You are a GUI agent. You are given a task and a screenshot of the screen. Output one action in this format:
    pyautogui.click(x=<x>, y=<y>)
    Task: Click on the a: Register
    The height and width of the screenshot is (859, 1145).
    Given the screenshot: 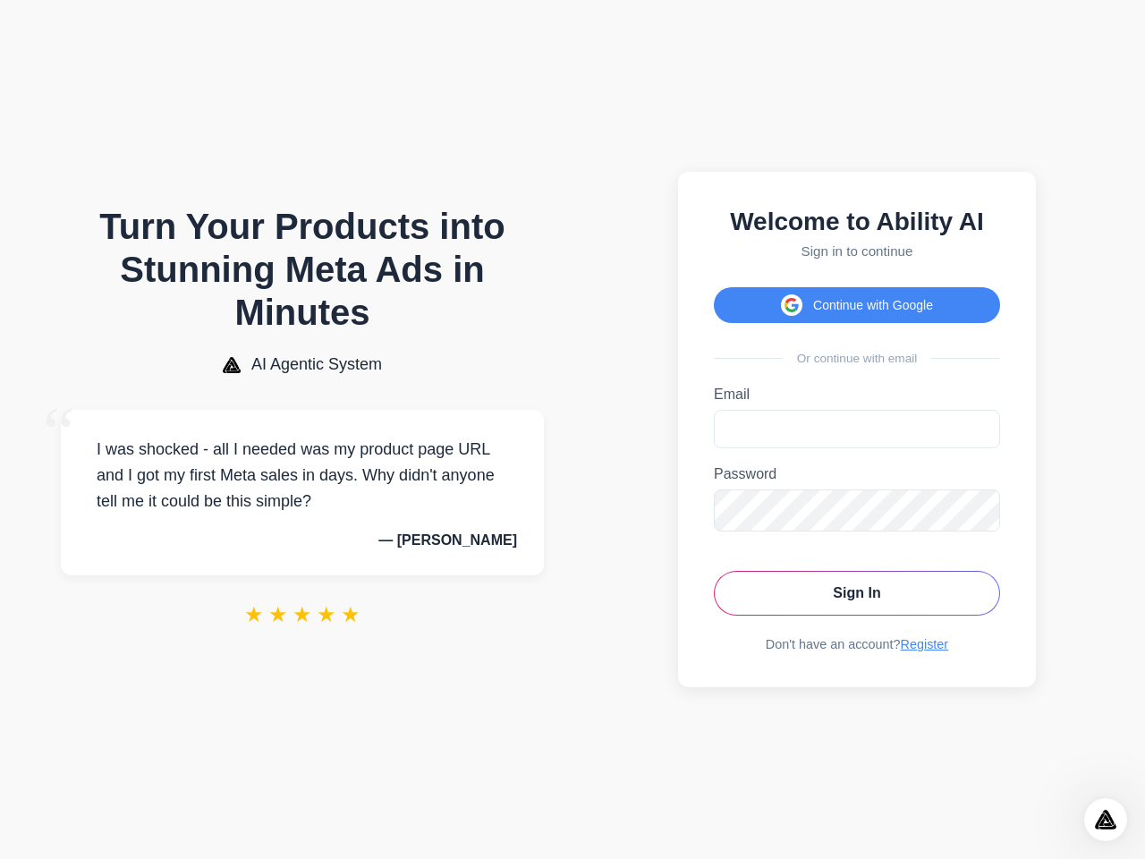 What is the action you would take?
    pyautogui.click(x=925, y=644)
    